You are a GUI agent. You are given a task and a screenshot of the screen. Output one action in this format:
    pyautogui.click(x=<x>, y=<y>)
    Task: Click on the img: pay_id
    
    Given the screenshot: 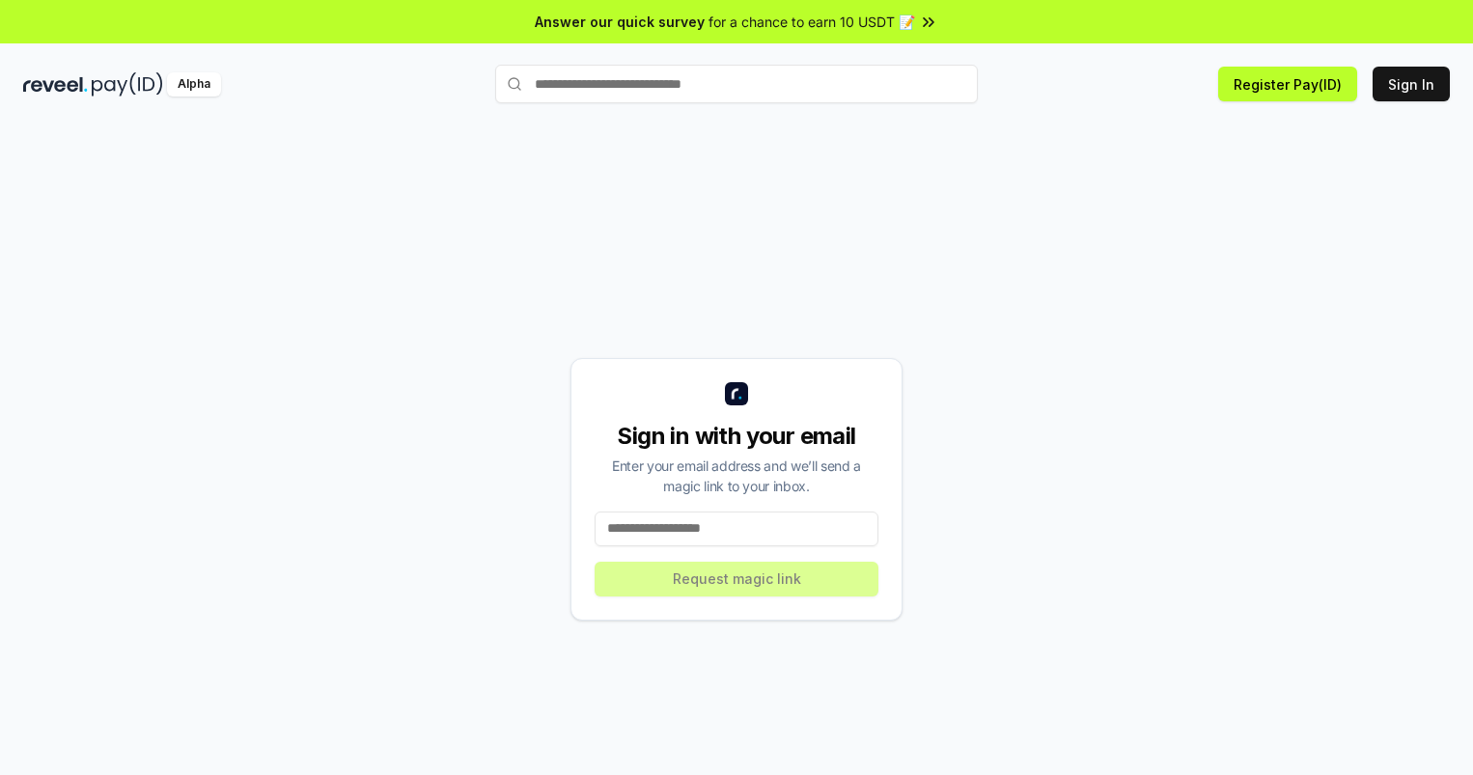 What is the action you would take?
    pyautogui.click(x=127, y=84)
    